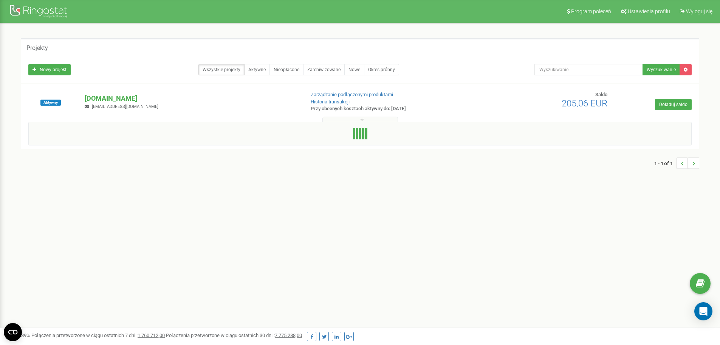 This screenshot has width=720, height=345. I want to click on input: Wyszukiwanie, so click(589, 70).